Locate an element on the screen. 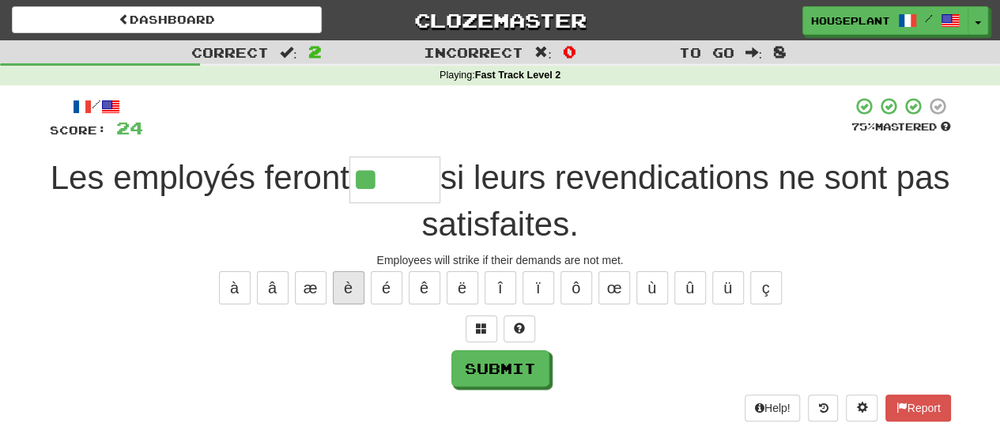 This screenshot has width=1000, height=442. a: Dashboard is located at coordinates (167, 20).